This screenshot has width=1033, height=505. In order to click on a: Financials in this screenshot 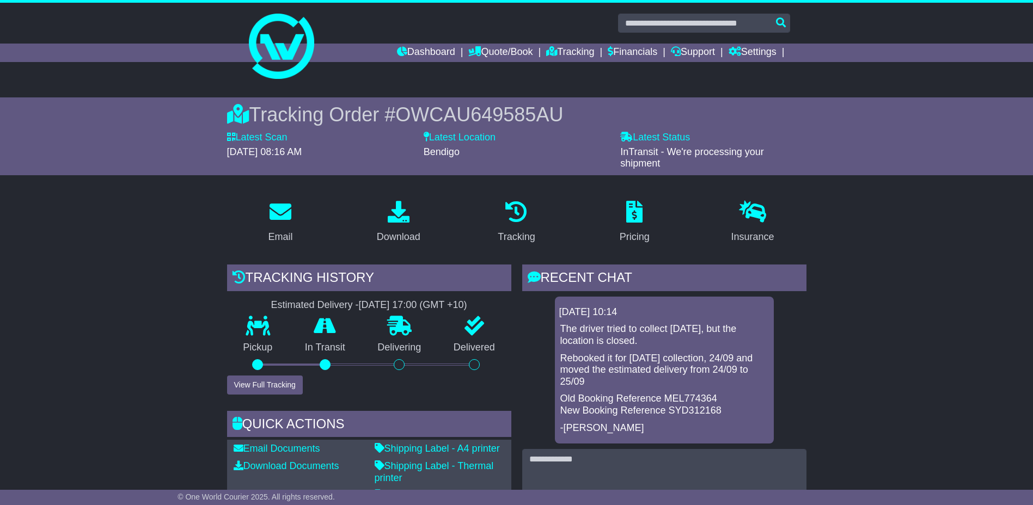, I will do `click(632, 53)`.